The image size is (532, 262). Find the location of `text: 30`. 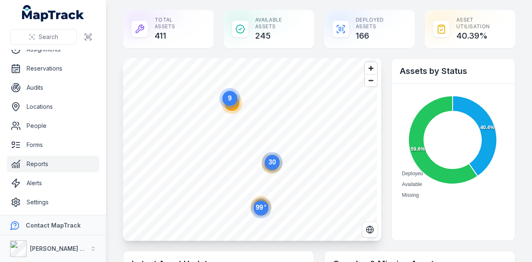

text: 30 is located at coordinates (272, 162).